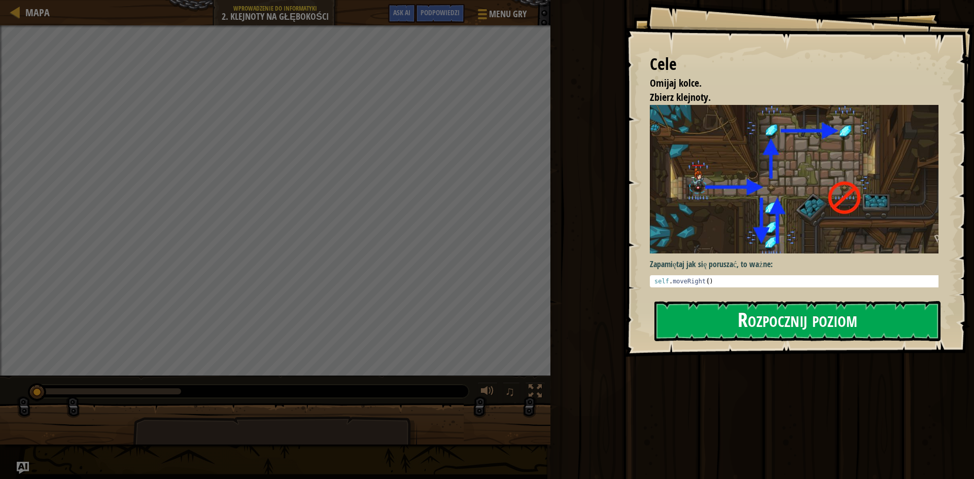  What do you see at coordinates (402, 12) in the screenshot?
I see `span: Ask AI` at bounding box center [402, 12].